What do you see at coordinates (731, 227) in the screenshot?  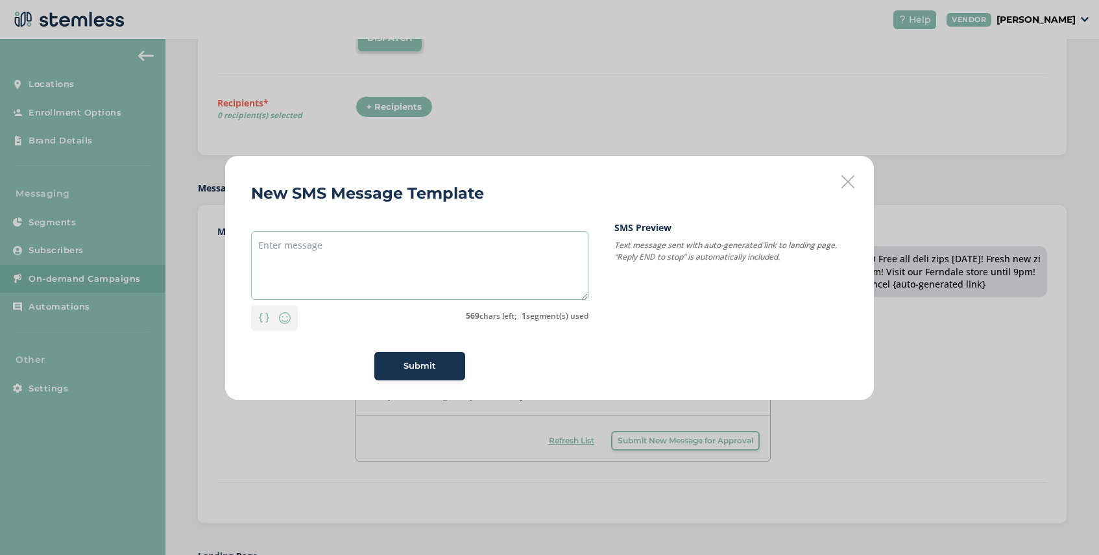 I see `label: SMS Preview` at bounding box center [731, 227].